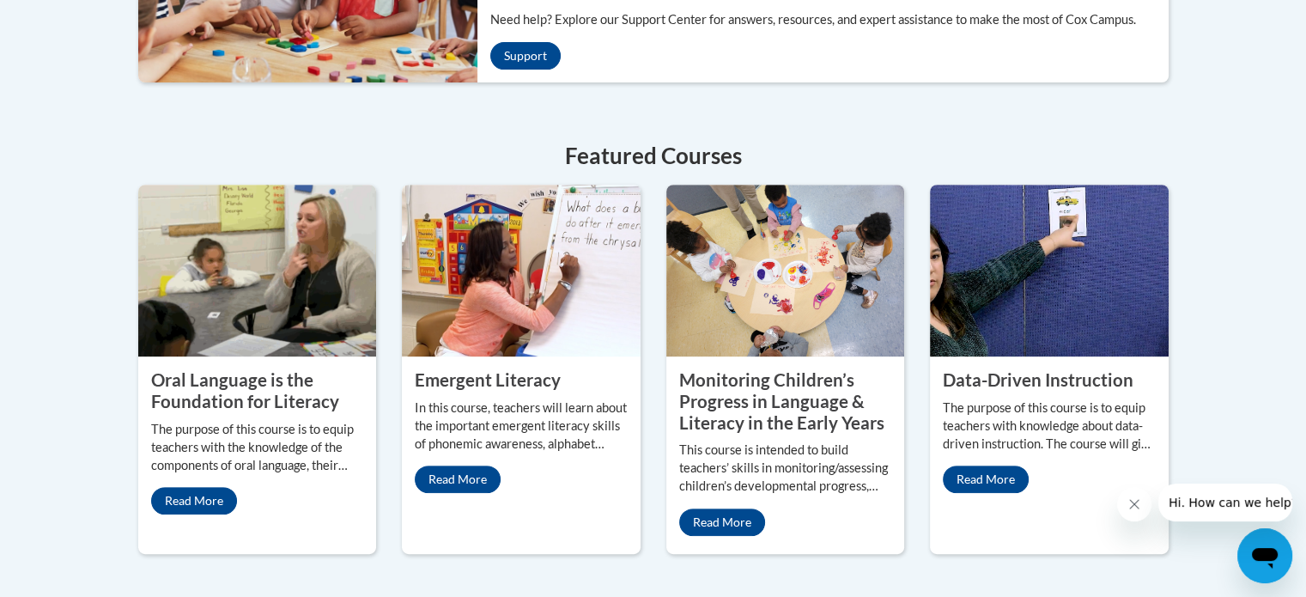 The width and height of the screenshot is (1306, 597). Describe the element at coordinates (521, 426) in the screenshot. I see `p: In this course, teachers will learn about the important emergent literacy skills of phonemic awar...` at that location.